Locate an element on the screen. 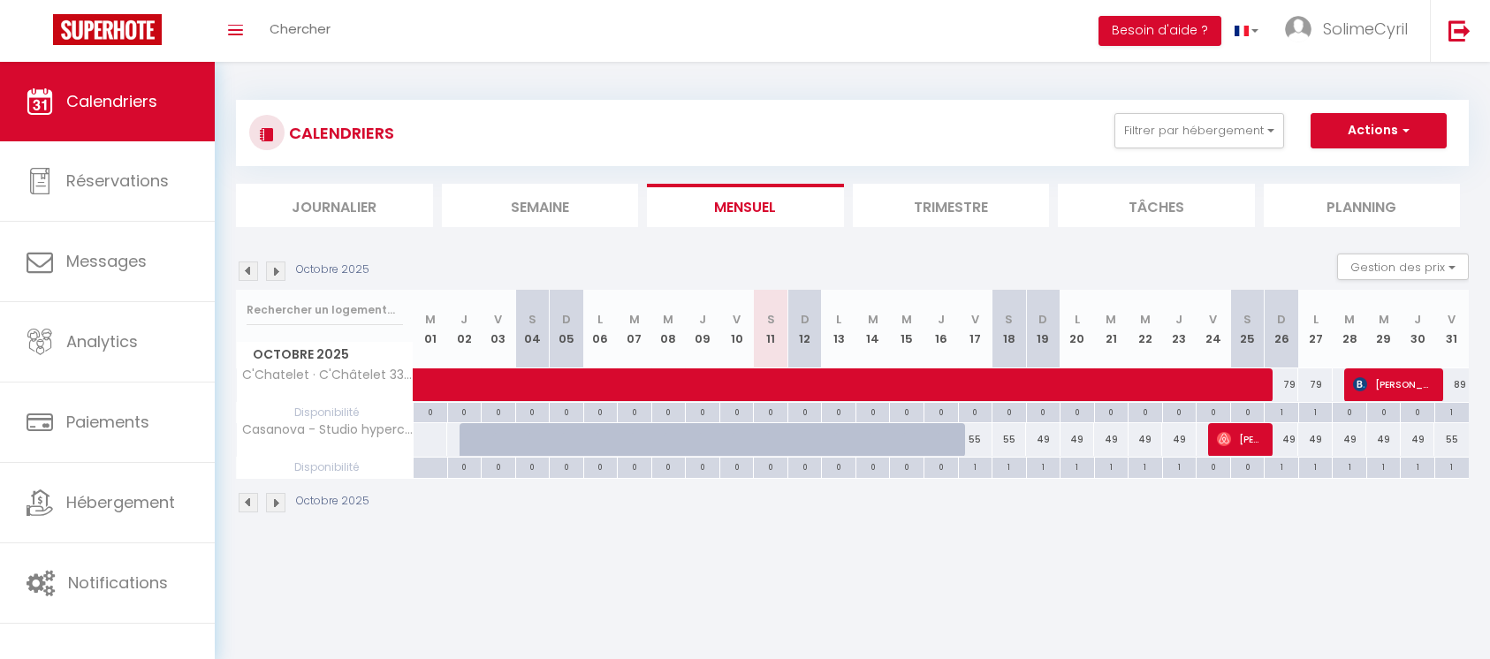 The width and height of the screenshot is (1490, 659). th: 30 is located at coordinates (1418, 329).